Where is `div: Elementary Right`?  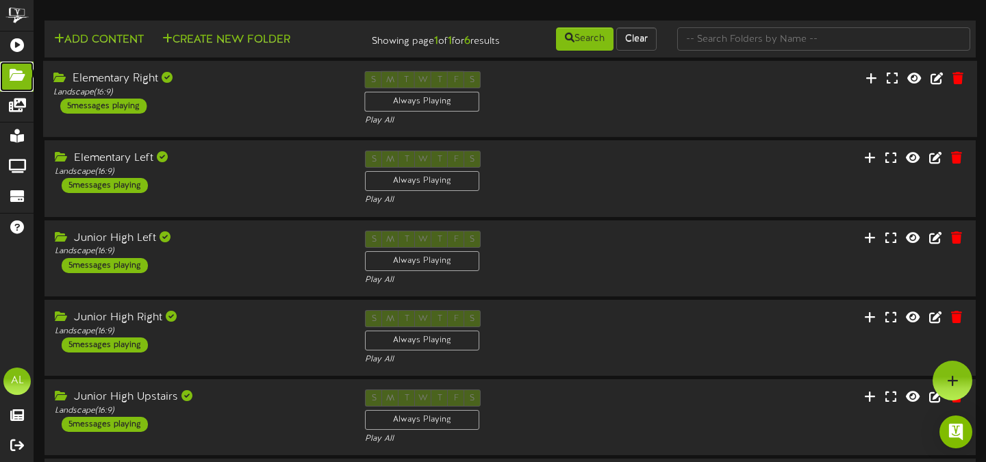 div: Elementary Right is located at coordinates (199, 79).